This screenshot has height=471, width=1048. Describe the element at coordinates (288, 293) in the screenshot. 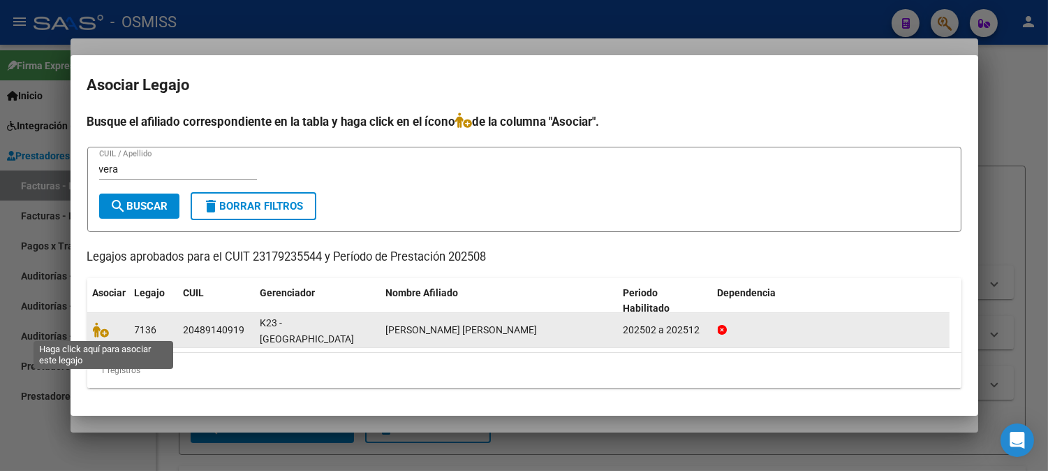

I see `span: Gerenciador` at that location.